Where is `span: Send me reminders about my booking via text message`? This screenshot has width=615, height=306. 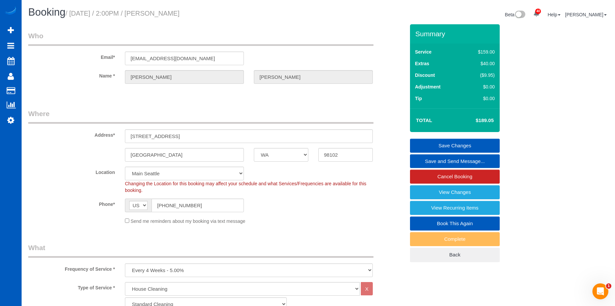 span: Send me reminders about my booking via text message is located at coordinates (188, 221).